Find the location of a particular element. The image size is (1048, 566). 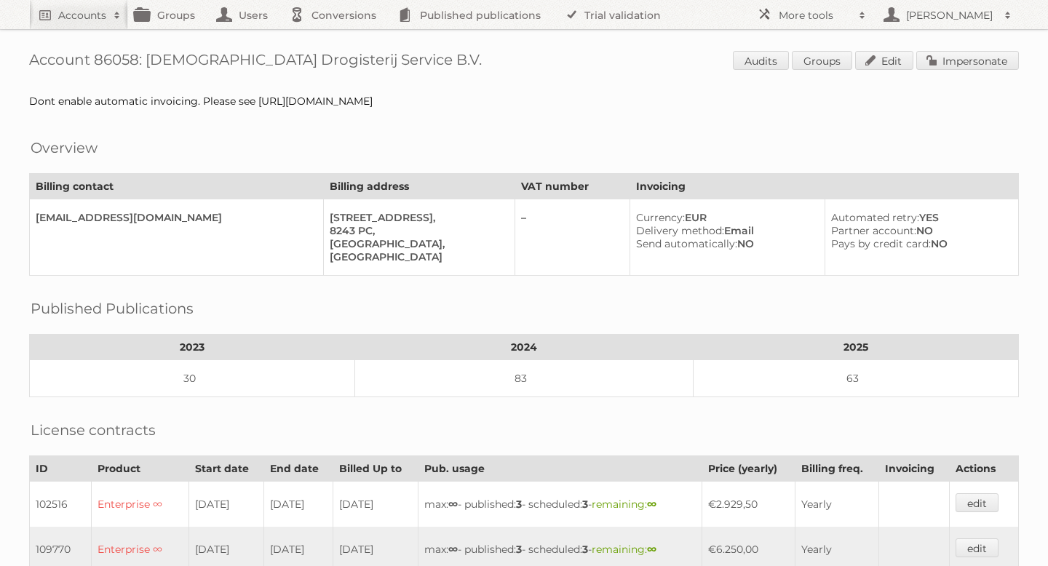

td: €2.929,50 is located at coordinates (748, 505).